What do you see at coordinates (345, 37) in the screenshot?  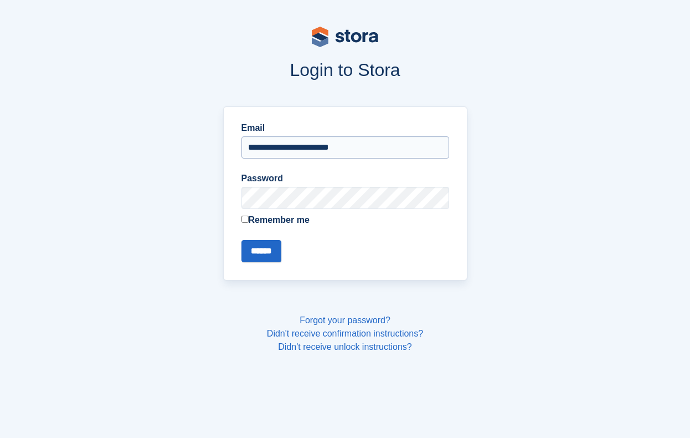 I see `img: stora-logo-53a41332b3708ae10de48c4981b4e9114cc0af31d8433b30ea865607fb682f29.svg` at bounding box center [345, 37].